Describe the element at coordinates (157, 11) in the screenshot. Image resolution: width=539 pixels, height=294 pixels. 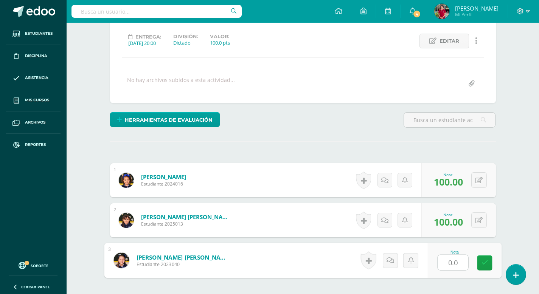
I see `input: Busca un usuario...` at that location.